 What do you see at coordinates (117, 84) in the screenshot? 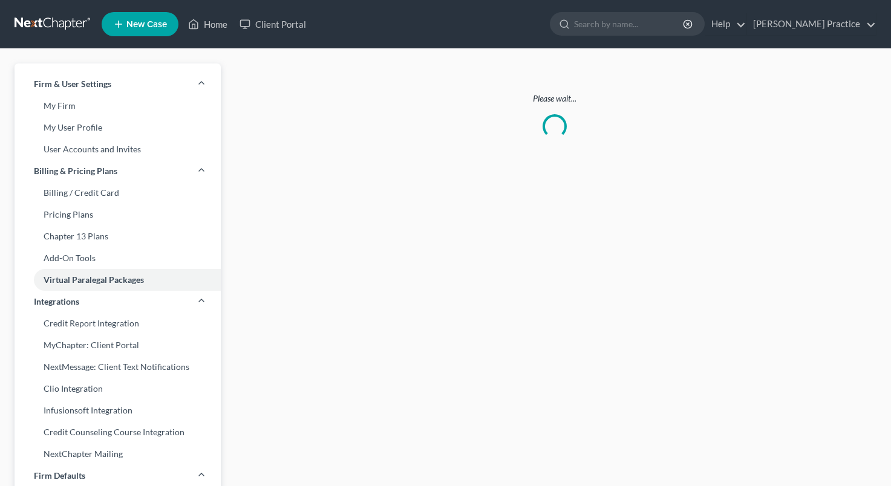
I see `a: Firm & User Settings` at bounding box center [117, 84].